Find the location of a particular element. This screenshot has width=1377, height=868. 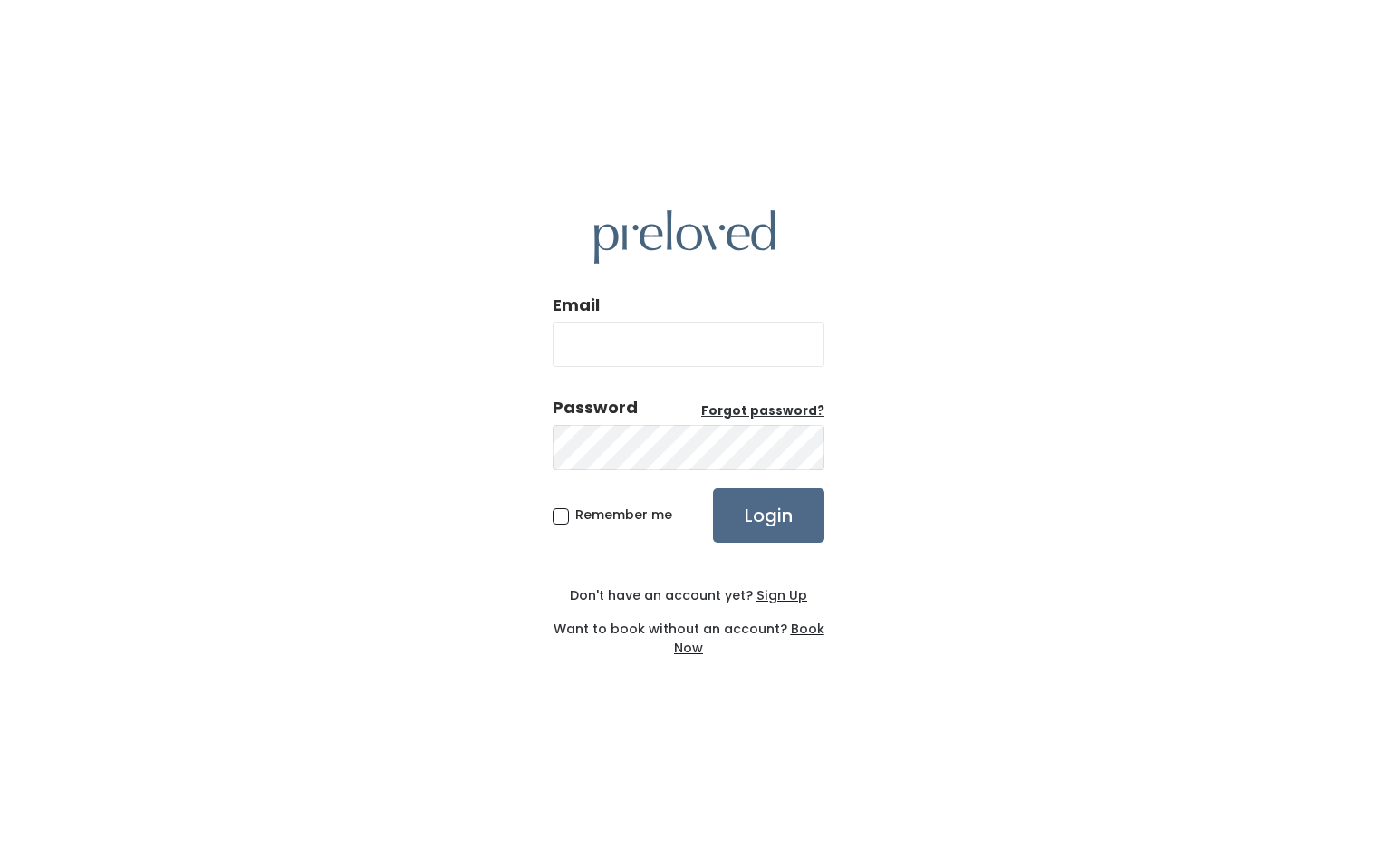

a: Sign Up is located at coordinates (780, 595).